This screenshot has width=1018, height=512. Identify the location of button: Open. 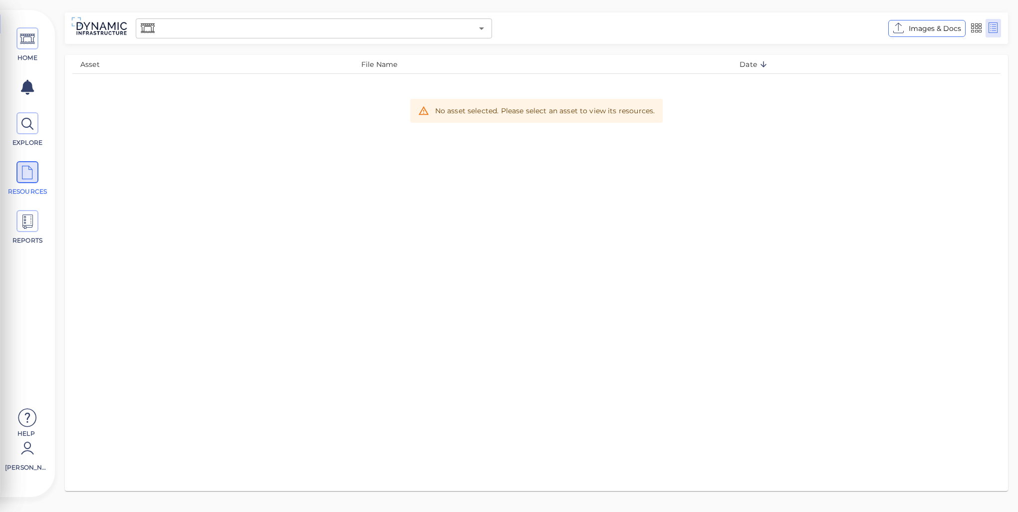
(481, 28).